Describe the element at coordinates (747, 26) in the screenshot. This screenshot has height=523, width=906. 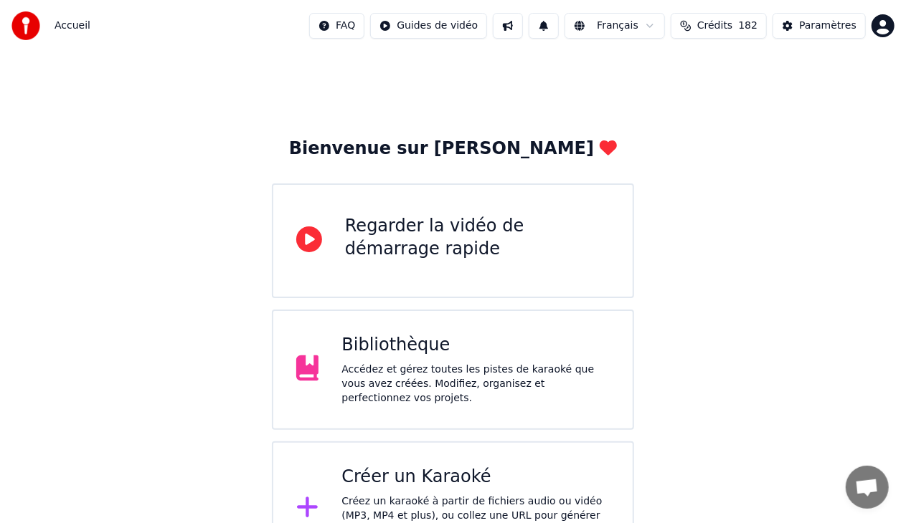
I see `span: 182` at that location.